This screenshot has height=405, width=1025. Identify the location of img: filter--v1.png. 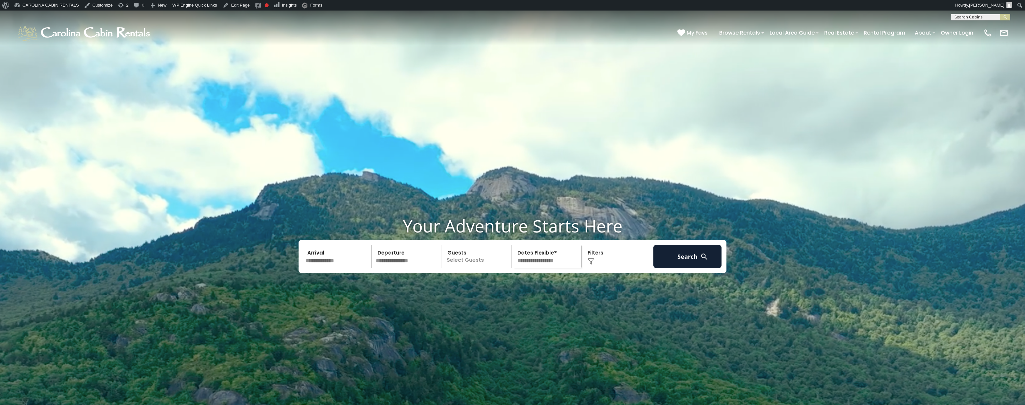
(591, 261).